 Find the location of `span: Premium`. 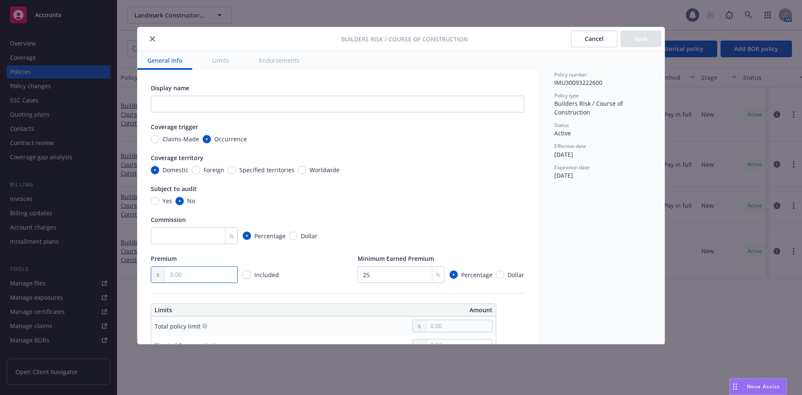

span: Premium is located at coordinates (164, 258).